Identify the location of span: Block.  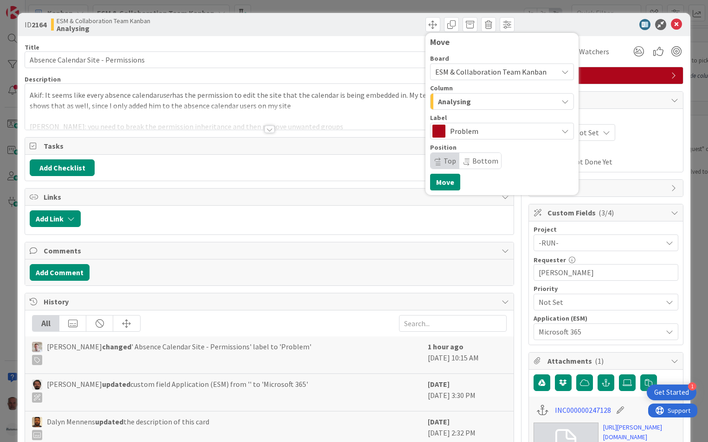
(607, 188).